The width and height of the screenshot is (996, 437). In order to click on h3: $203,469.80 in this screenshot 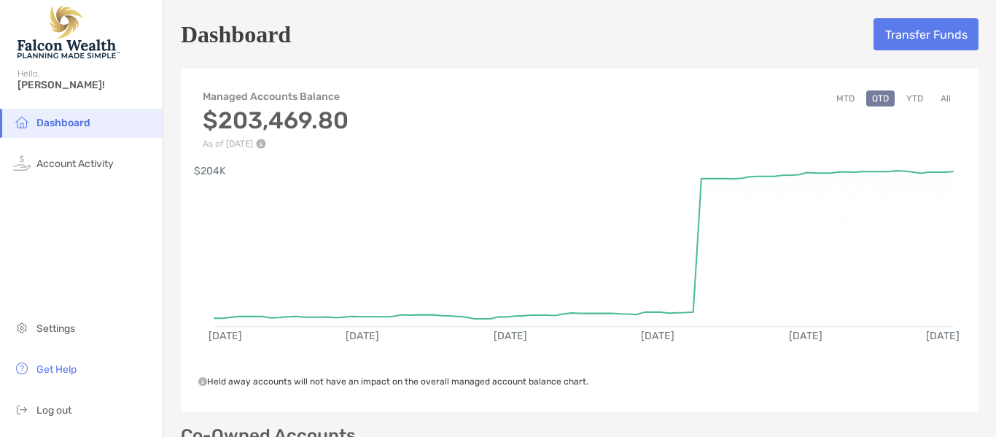, I will do `click(276, 120)`.